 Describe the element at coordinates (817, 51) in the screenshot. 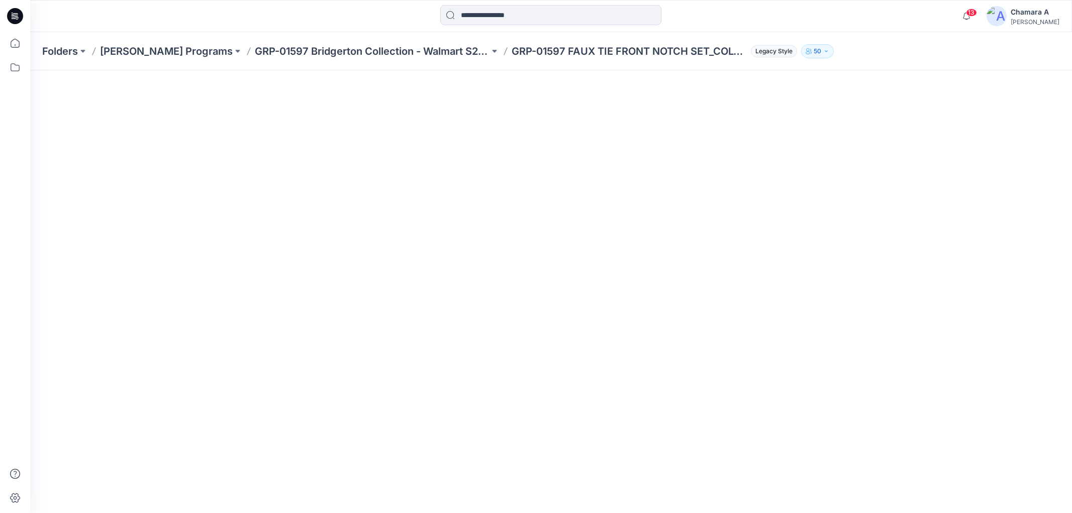

I see `p: 50` at that location.